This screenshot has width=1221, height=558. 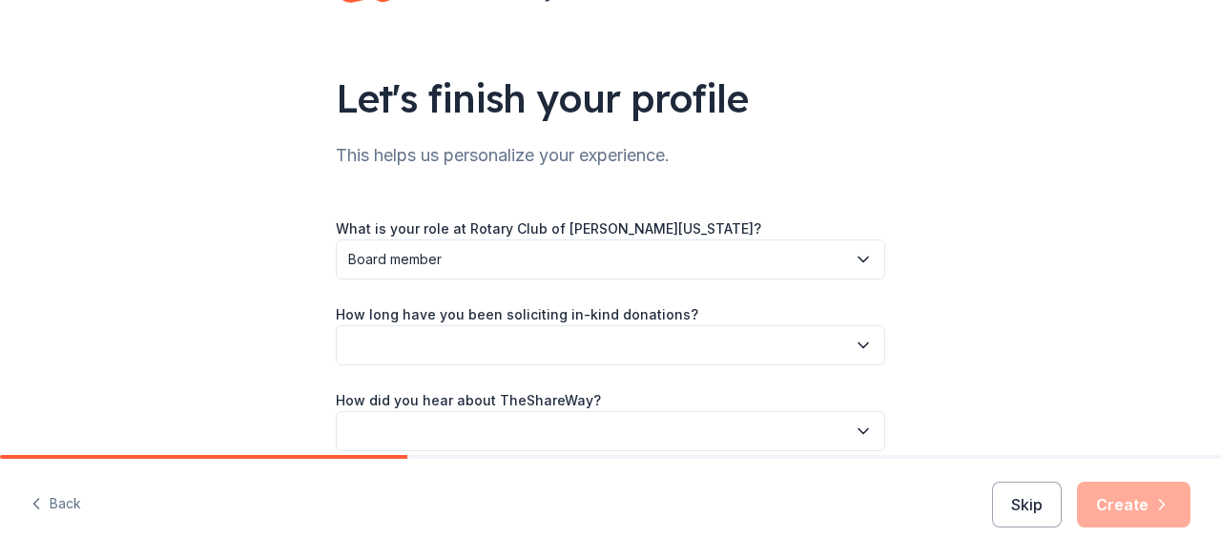 I want to click on div: This helps us personalize your experience., so click(x=610, y=155).